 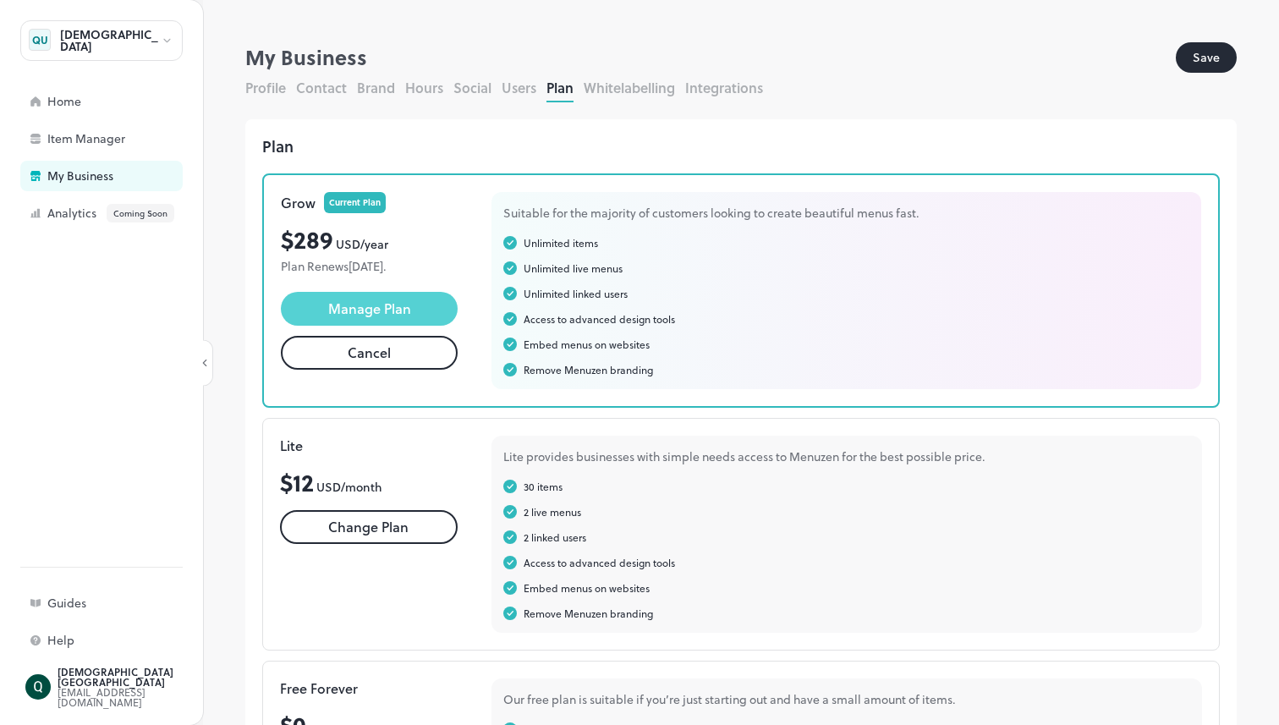 I want to click on button: Integrations, so click(x=724, y=87).